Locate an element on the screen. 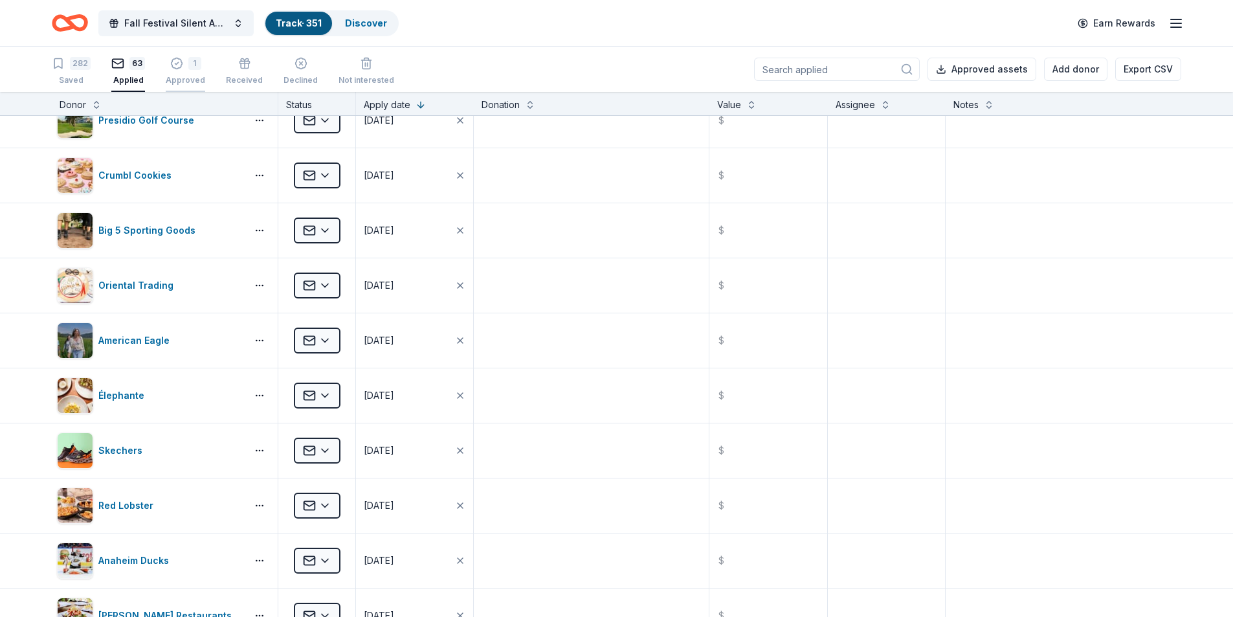 The height and width of the screenshot is (617, 1233). div: American Eagle is located at coordinates (137, 340).